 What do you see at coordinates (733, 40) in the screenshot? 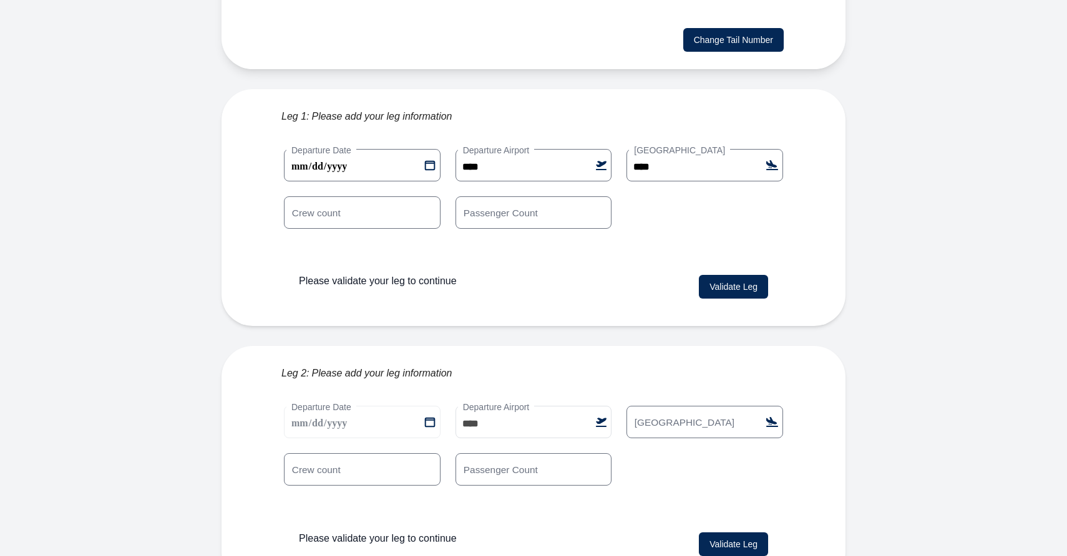
I see `button: Change Tail Number` at bounding box center [733, 40].